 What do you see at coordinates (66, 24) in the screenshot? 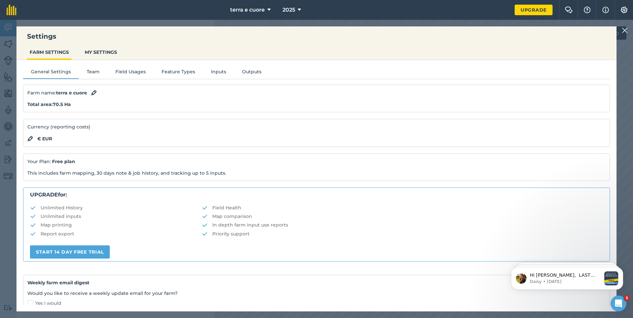
I see `div: message notification from Daisy, 6w ago. Hi ROBIN, LAST DAY, GO PRO for less 🎉 Sign up via our we...` at bounding box center [66, 24].